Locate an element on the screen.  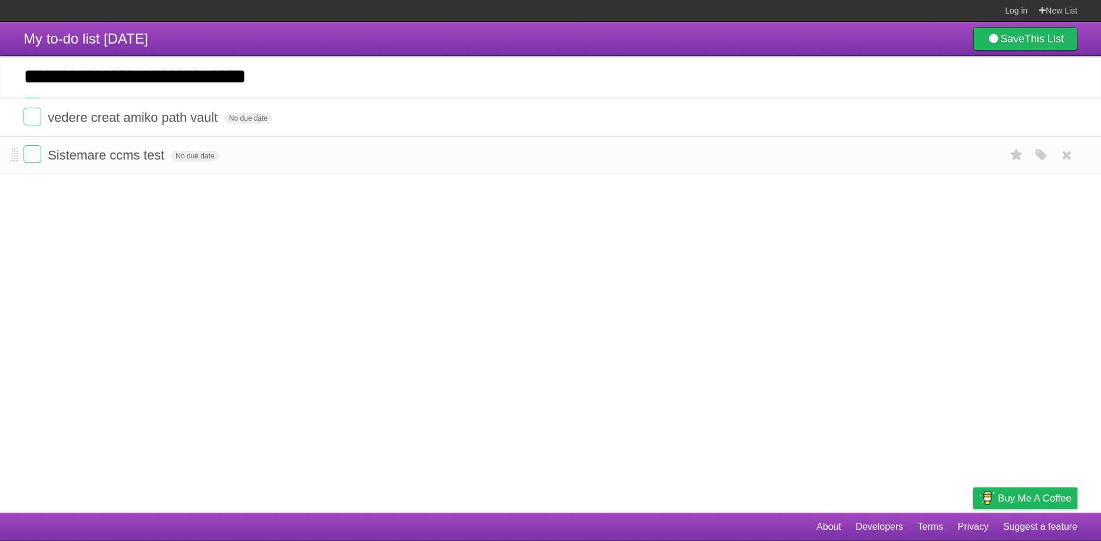
a: SaveThis List is located at coordinates (1025, 39).